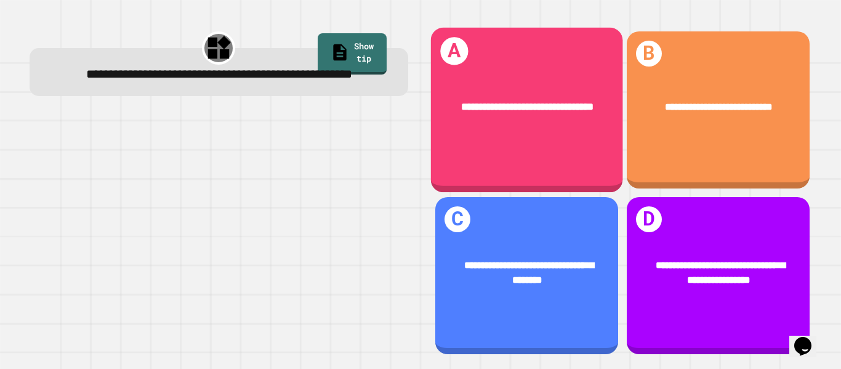  Describe the element at coordinates (649, 54) in the screenshot. I see `h1: B` at that location.